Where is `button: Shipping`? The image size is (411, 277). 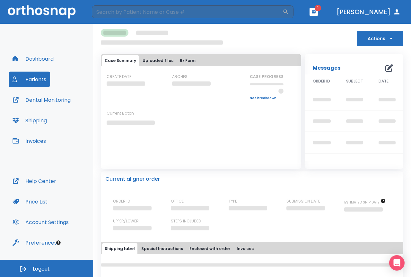
button: Shipping is located at coordinates (30, 120).